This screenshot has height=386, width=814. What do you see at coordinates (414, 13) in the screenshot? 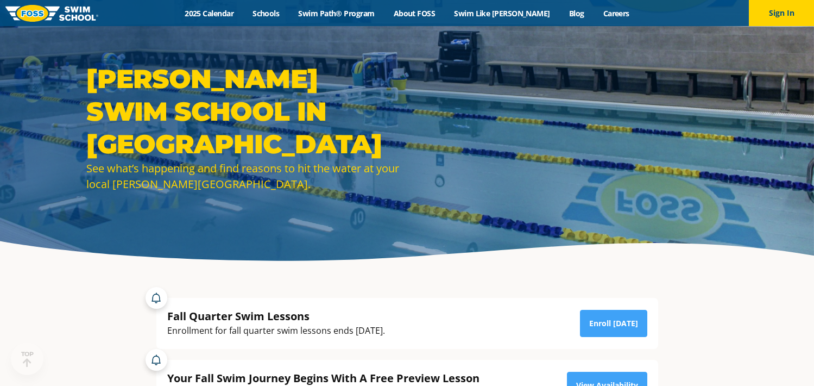
I see `a: About FOSS` at bounding box center [414, 13].